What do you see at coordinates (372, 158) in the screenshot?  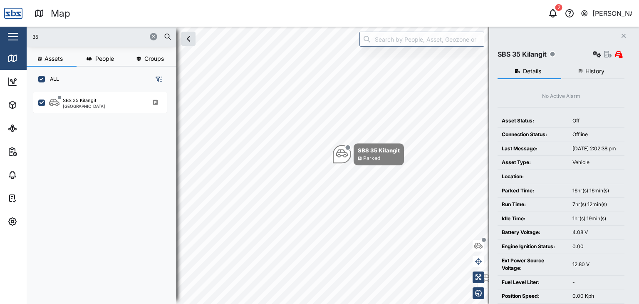 I see `div: Parked` at bounding box center [372, 158].